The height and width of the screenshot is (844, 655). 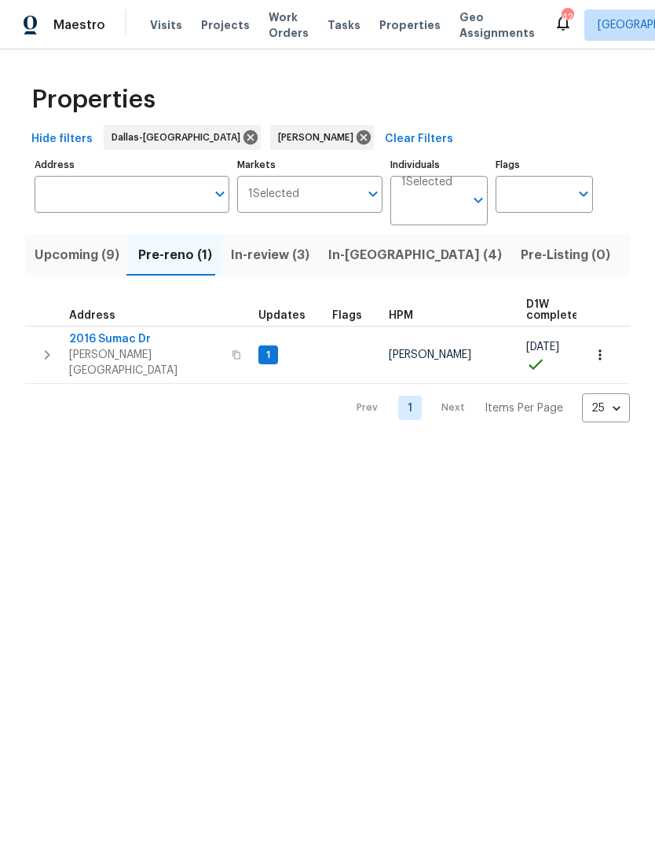 I want to click on span: HPM, so click(x=401, y=316).